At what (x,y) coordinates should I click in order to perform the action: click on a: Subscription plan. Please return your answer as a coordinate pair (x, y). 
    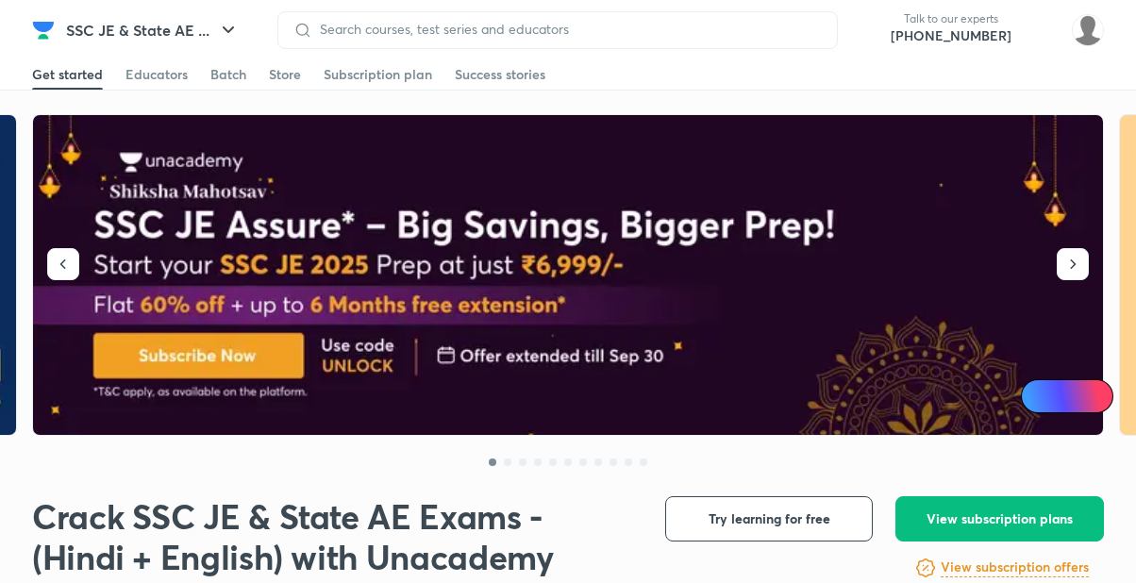
    Looking at the image, I should click on (378, 75).